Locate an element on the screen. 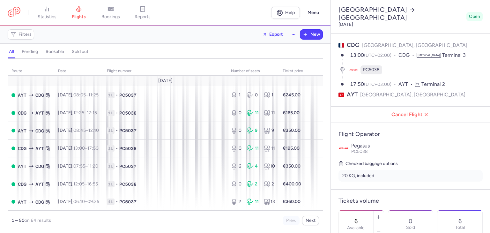 The height and width of the screenshot is (233, 490). time: 12:25 is located at coordinates (79, 113).